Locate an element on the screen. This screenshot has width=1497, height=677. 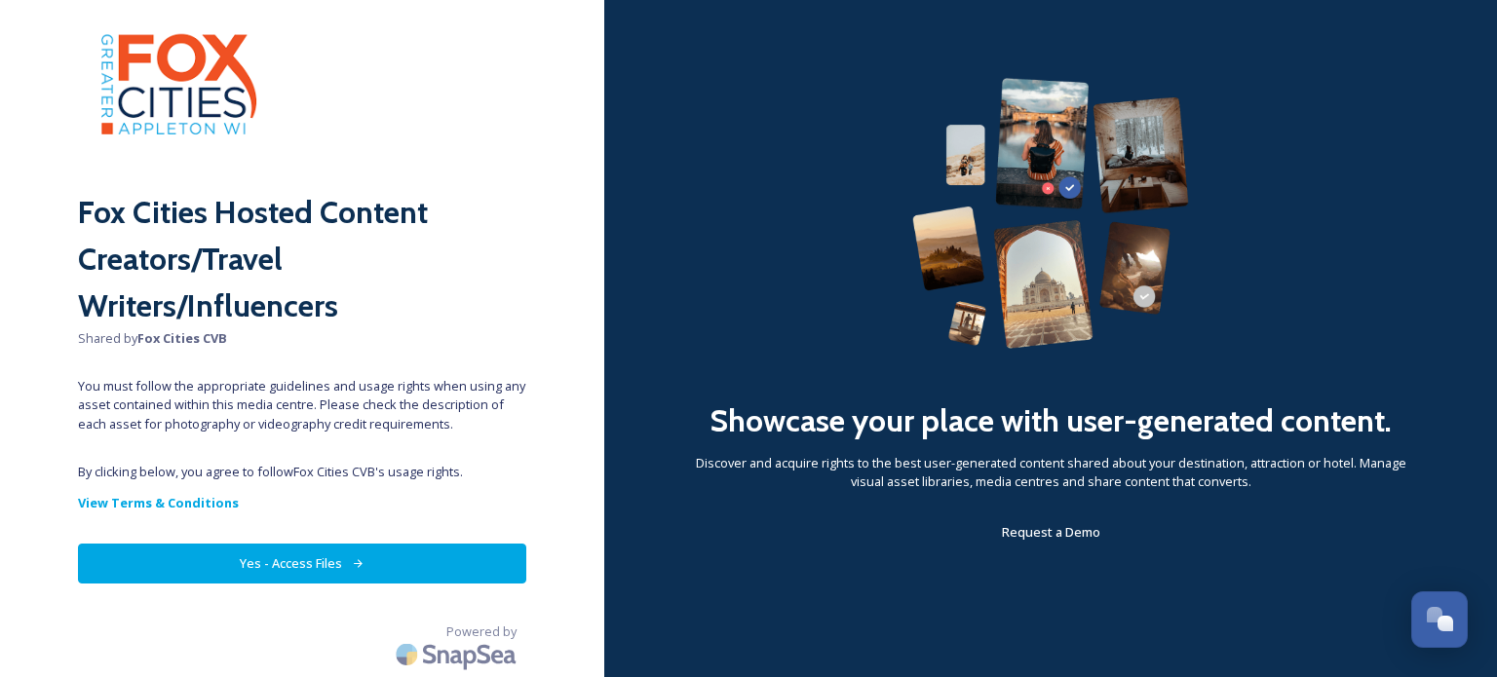
a: View Terms & Conditions is located at coordinates (302, 503).